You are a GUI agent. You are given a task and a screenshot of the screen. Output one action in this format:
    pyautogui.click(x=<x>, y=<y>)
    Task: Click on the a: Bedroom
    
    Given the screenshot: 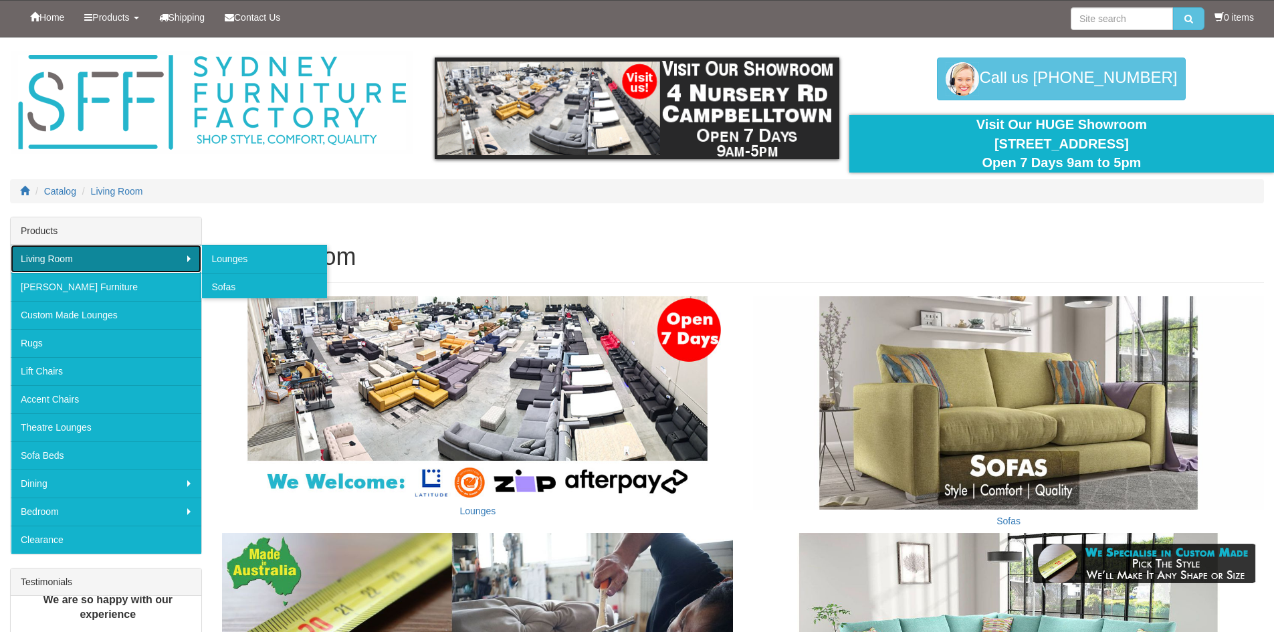 What is the action you would take?
    pyautogui.click(x=106, y=512)
    